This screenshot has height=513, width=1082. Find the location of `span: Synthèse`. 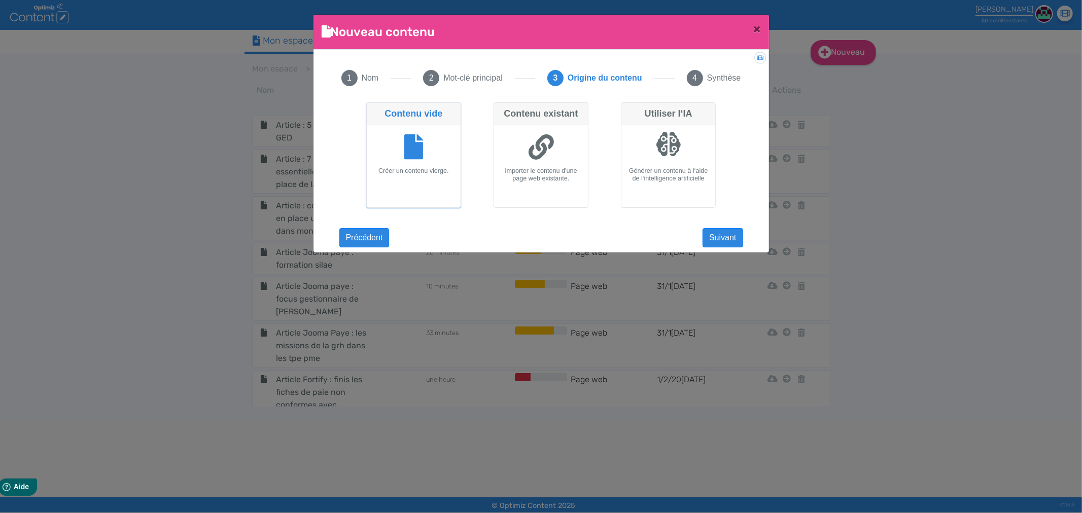

span: Synthèse is located at coordinates (724, 78).